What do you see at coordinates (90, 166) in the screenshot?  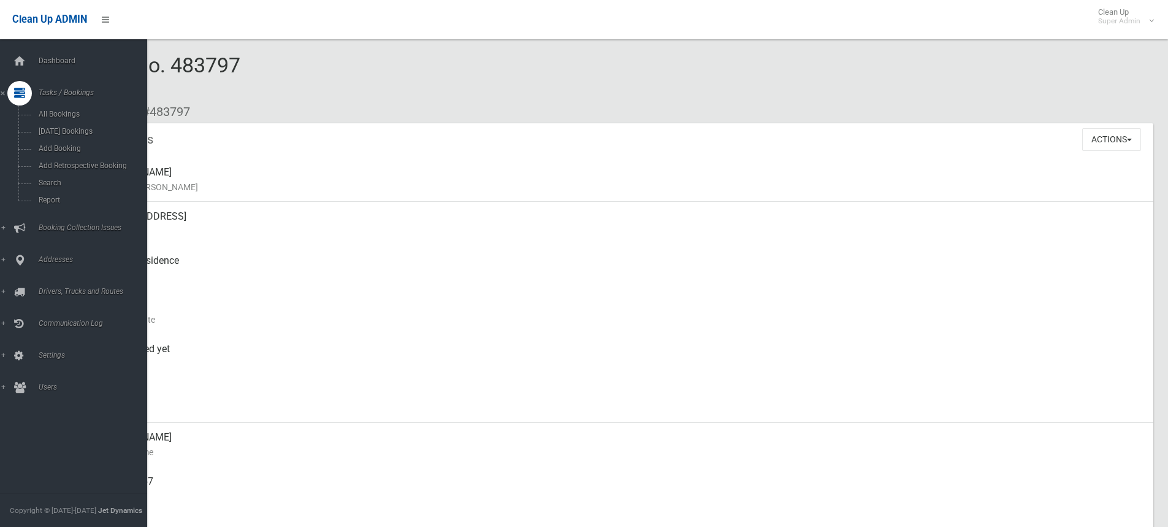 I see `span: Add Retrospective Booking` at bounding box center [90, 166].